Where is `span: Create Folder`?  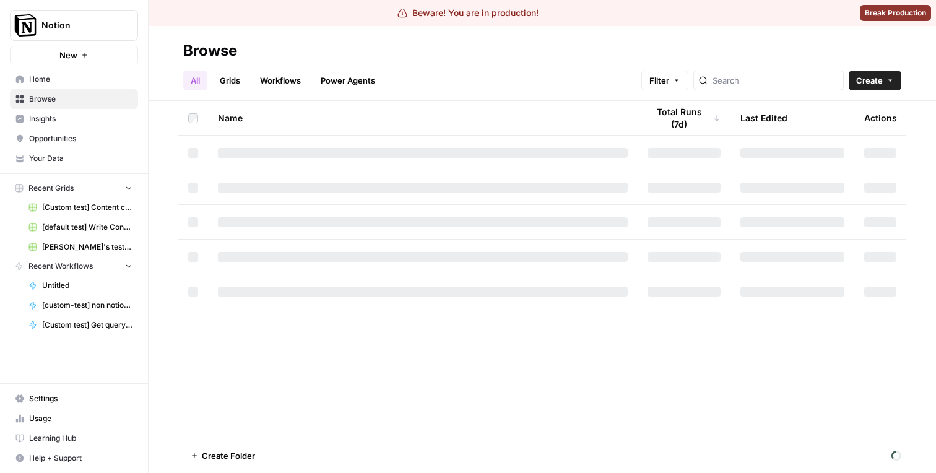 span: Create Folder is located at coordinates (229, 456).